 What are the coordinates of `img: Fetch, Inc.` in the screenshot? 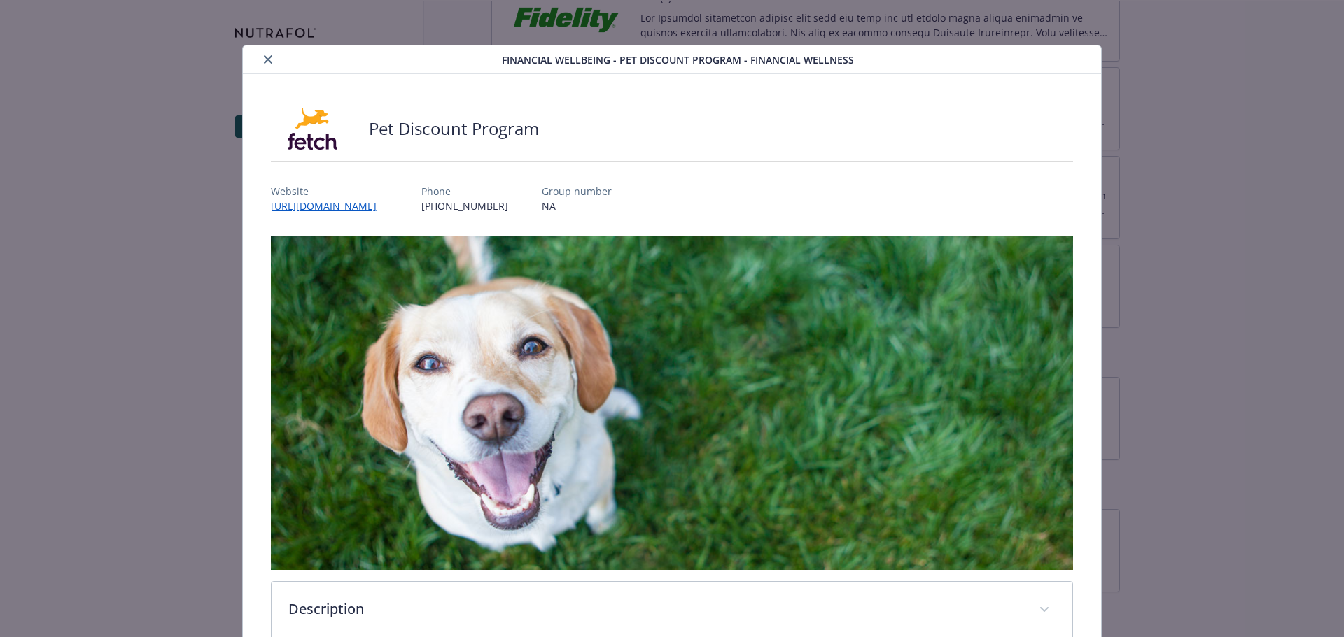 It's located at (313, 129).